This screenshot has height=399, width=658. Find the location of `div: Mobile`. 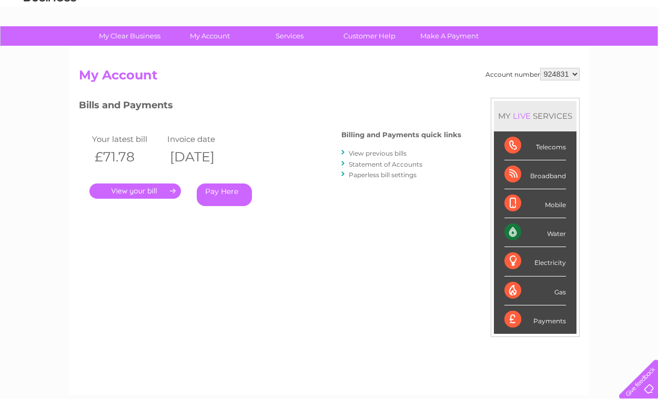

div: Mobile is located at coordinates (535, 203).